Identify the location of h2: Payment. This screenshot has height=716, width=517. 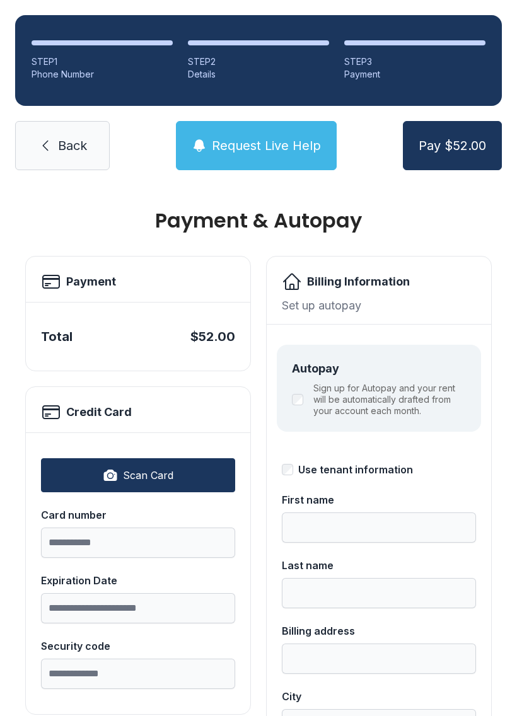
(91, 282).